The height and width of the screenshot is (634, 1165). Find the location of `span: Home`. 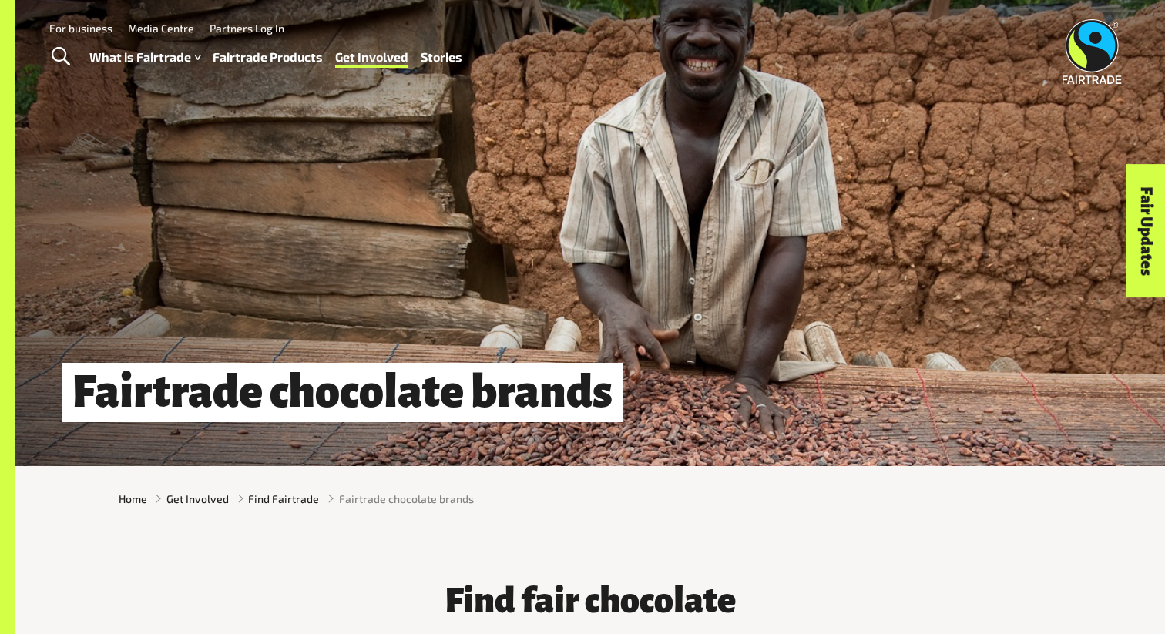

span: Home is located at coordinates (133, 498).